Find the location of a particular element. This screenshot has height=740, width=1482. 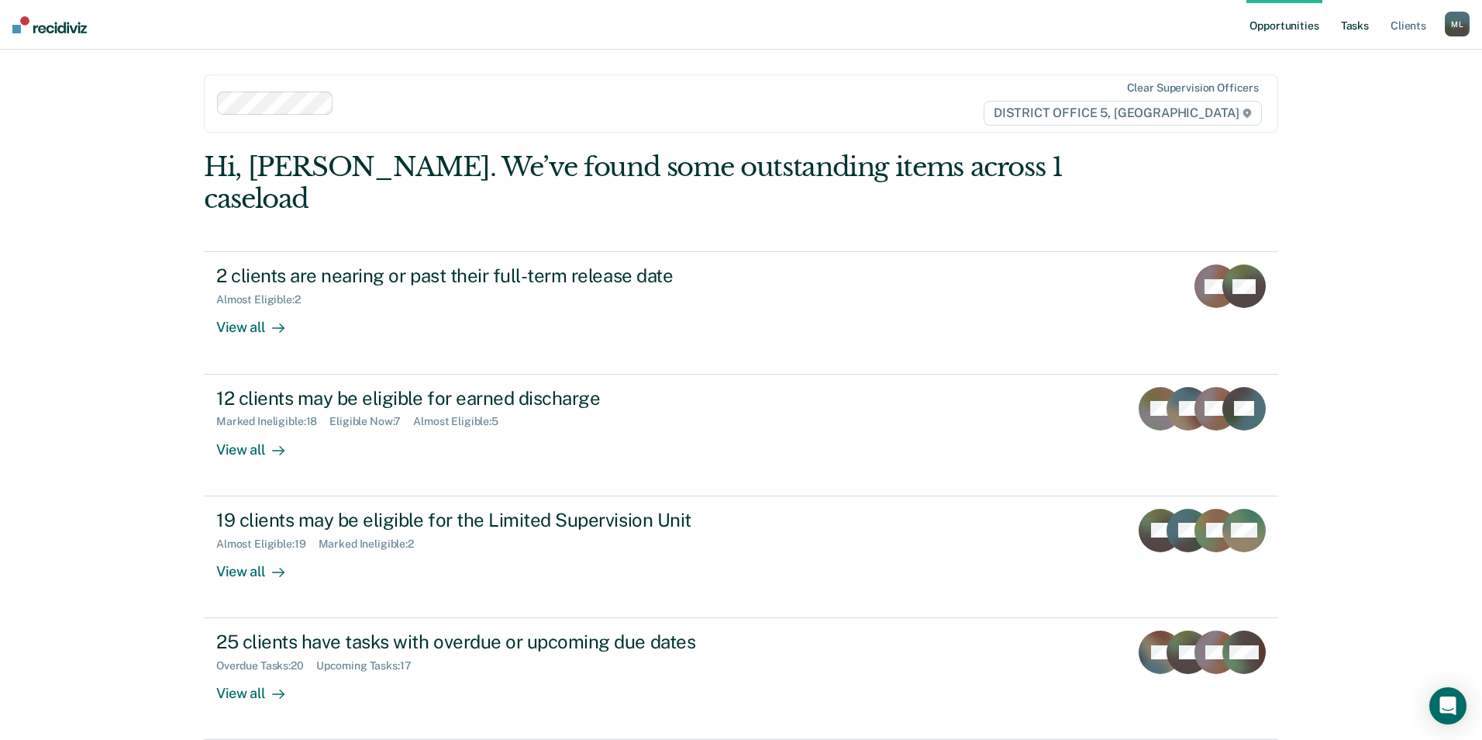

div: 25 clients have tasks with overdue or upcoming due dates is located at coordinates (488, 641).